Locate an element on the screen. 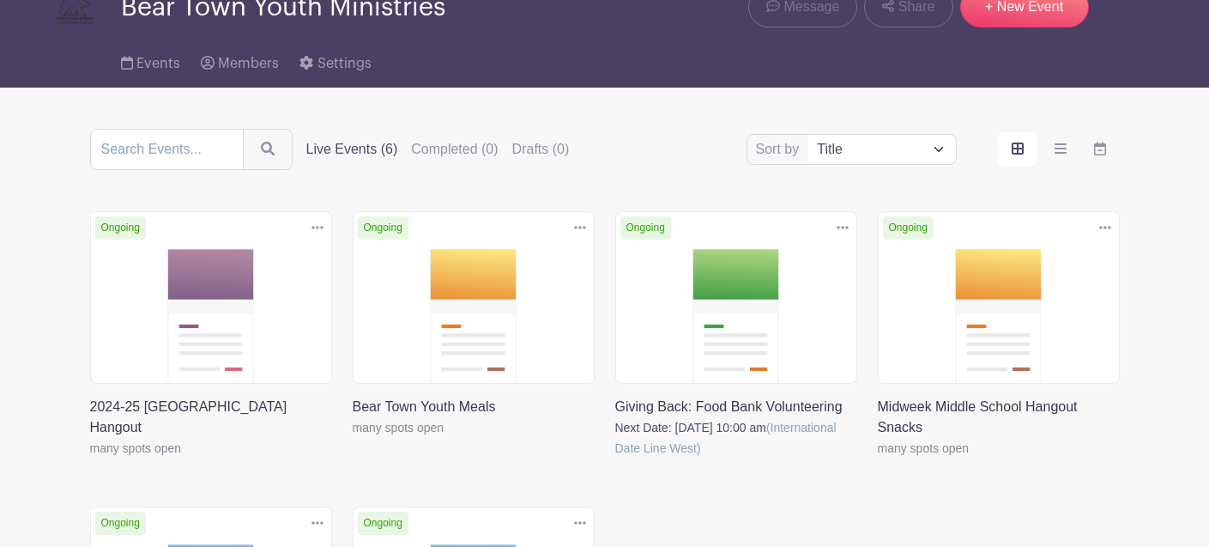 This screenshot has width=1209, height=547. div: order and view is located at coordinates (1059, 149).